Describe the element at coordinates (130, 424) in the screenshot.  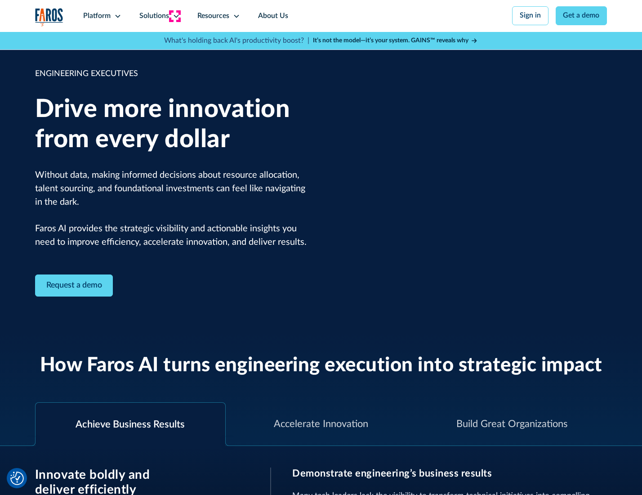
I see `div: Achieve Business Results` at that location.